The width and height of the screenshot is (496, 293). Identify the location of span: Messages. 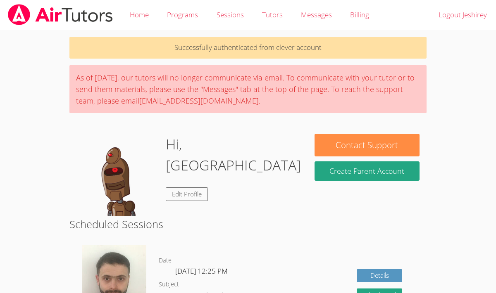
(316, 14).